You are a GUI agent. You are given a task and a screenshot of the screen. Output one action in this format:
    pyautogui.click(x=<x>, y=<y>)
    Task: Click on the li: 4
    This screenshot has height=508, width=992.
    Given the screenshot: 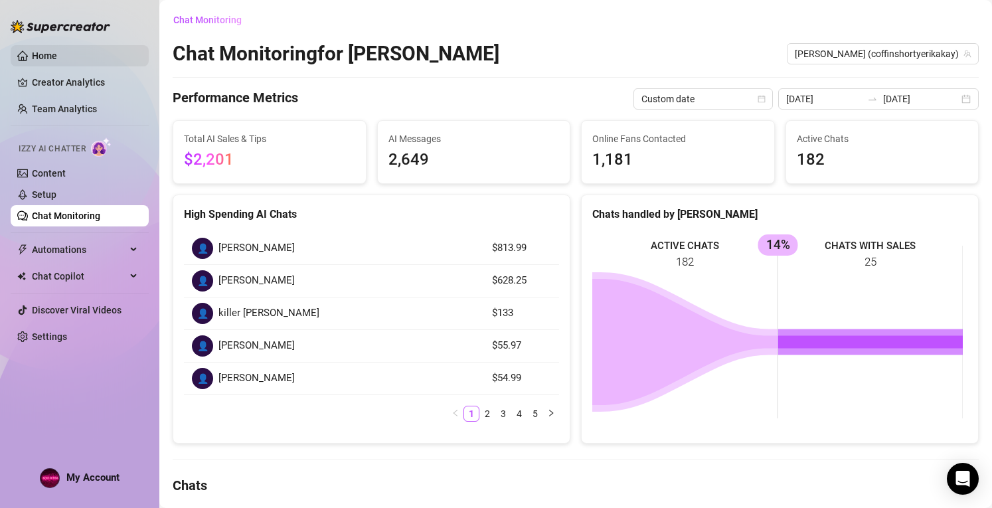 What is the action you would take?
    pyautogui.click(x=519, y=414)
    